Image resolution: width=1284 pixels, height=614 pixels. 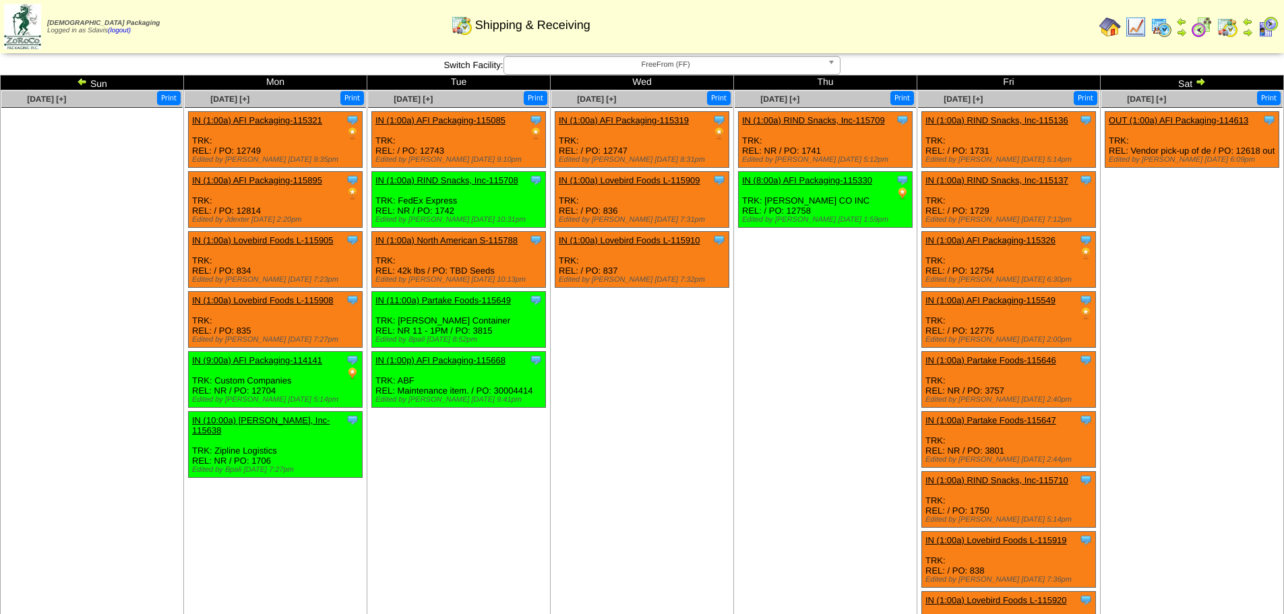 I want to click on td: Wed, so click(x=642, y=83).